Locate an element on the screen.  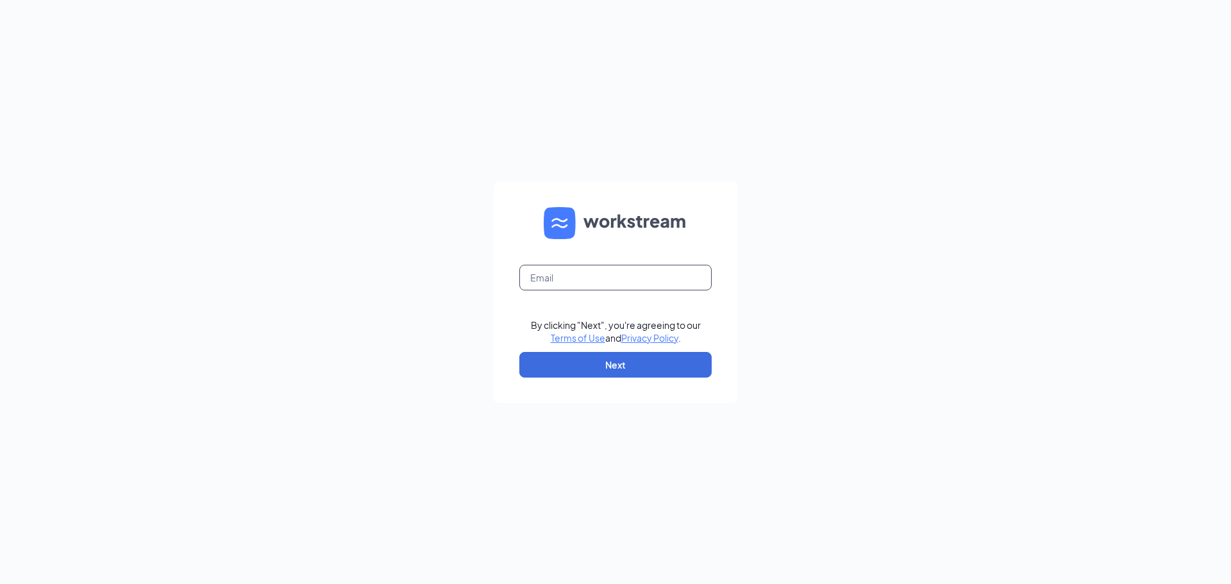
div: By clicking "Next", you're agreeing to our and . is located at coordinates (616, 332).